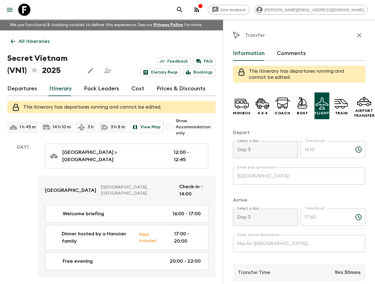 The image size is (375, 284). I want to click on a: Give feedback, so click(229, 10).